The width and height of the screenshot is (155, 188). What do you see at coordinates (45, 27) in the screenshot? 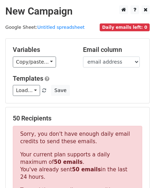
I see `small: Google Sheet:` at bounding box center [45, 27].